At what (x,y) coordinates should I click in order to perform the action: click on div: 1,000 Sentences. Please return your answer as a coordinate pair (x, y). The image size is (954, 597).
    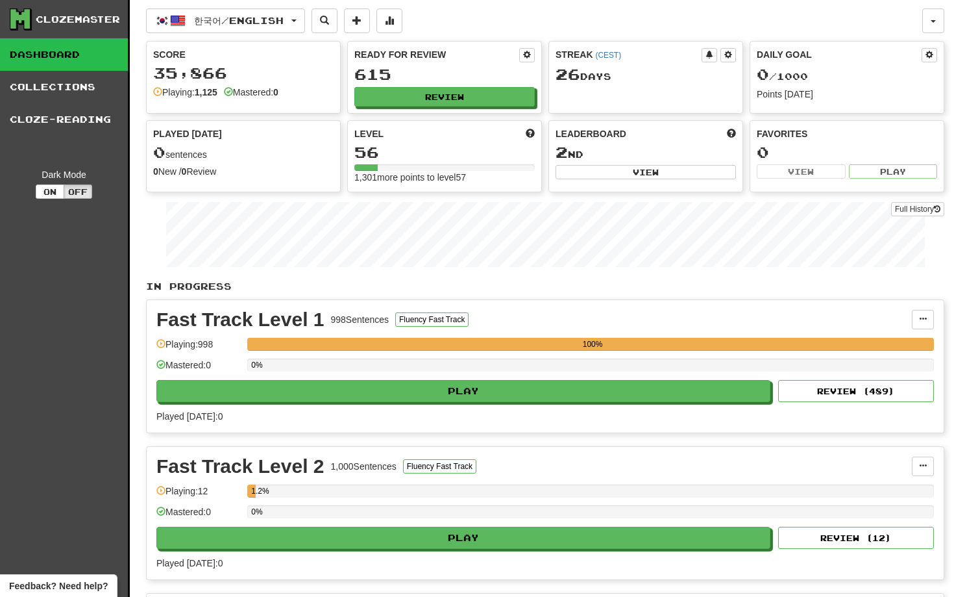
    Looking at the image, I should click on (364, 466).